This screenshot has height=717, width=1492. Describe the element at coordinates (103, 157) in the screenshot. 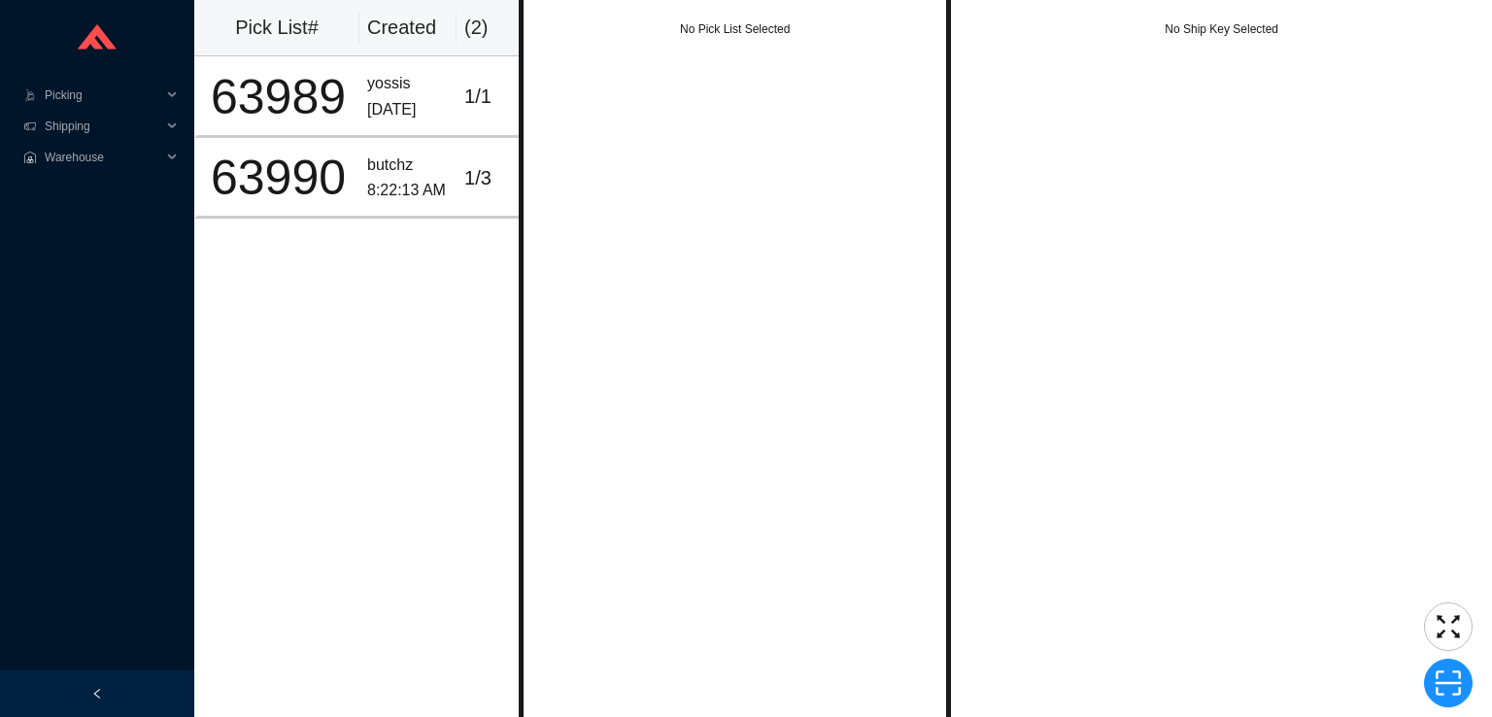

I see `span: Warehouse` at that location.